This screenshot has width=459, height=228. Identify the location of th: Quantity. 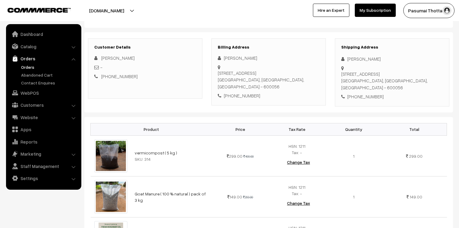
(354, 129).